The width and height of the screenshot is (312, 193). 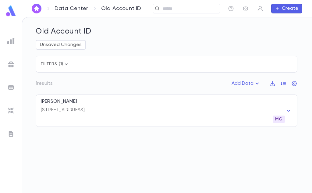 What do you see at coordinates (121, 9) in the screenshot?
I see `p: Old Account ID` at bounding box center [121, 9].